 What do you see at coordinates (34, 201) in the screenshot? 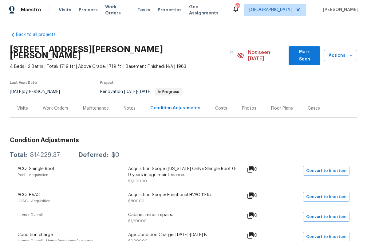
I see `span: HVAC - Acquisition` at bounding box center [34, 201].